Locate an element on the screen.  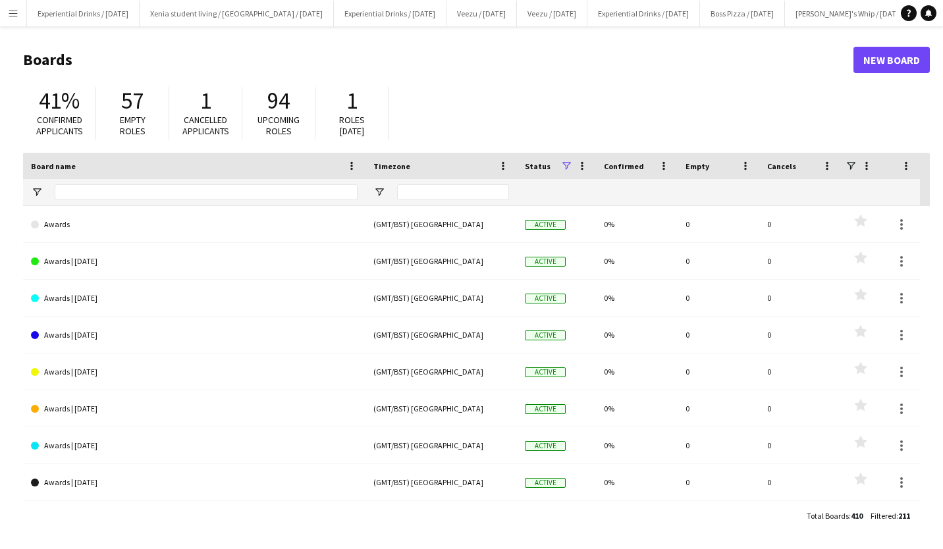
input: Timezone Filter Input is located at coordinates (453, 192).